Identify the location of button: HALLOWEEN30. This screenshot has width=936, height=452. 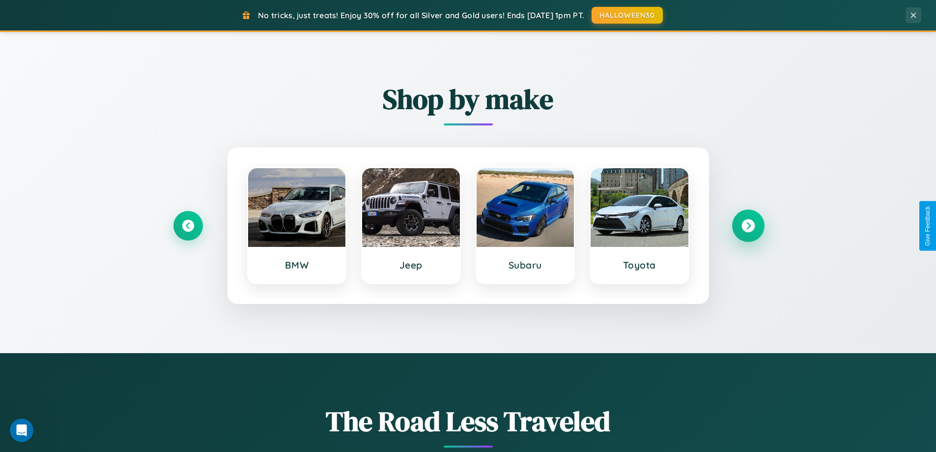
(627, 15).